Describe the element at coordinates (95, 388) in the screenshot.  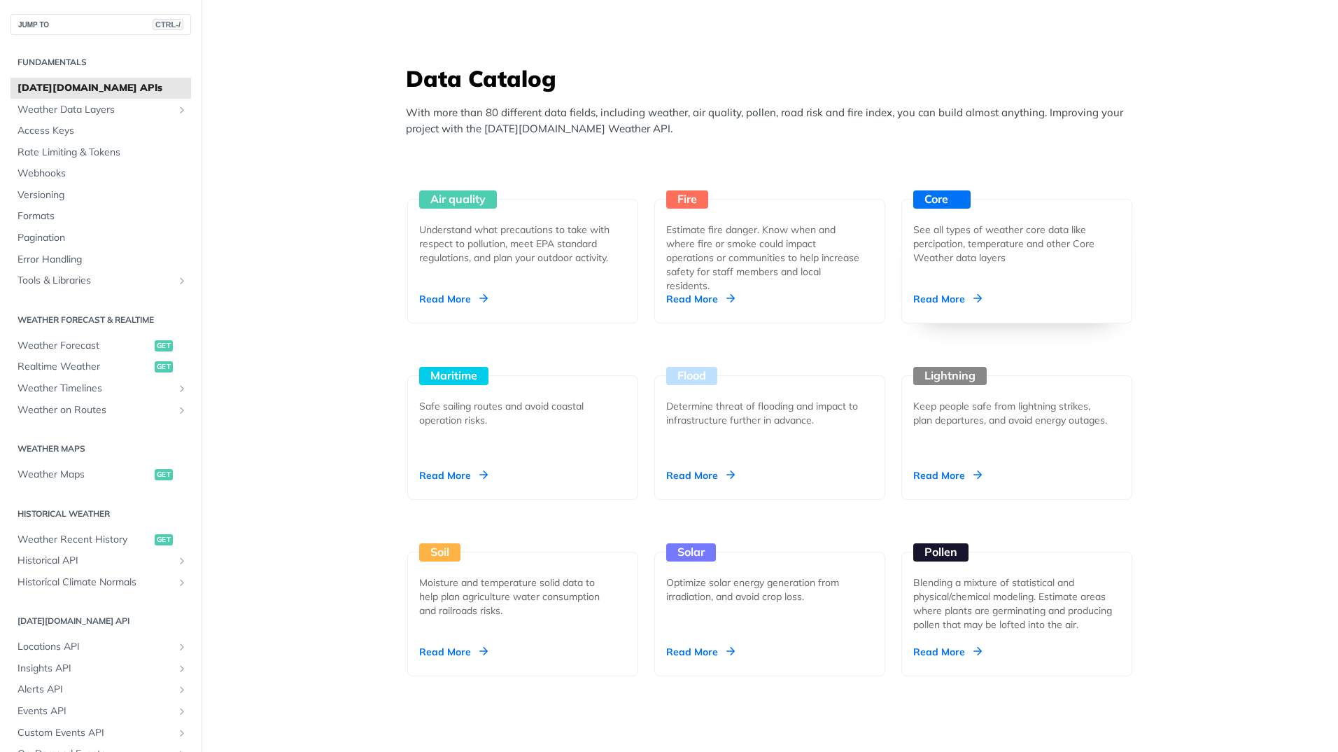
I see `span: Weather Timelines` at that location.